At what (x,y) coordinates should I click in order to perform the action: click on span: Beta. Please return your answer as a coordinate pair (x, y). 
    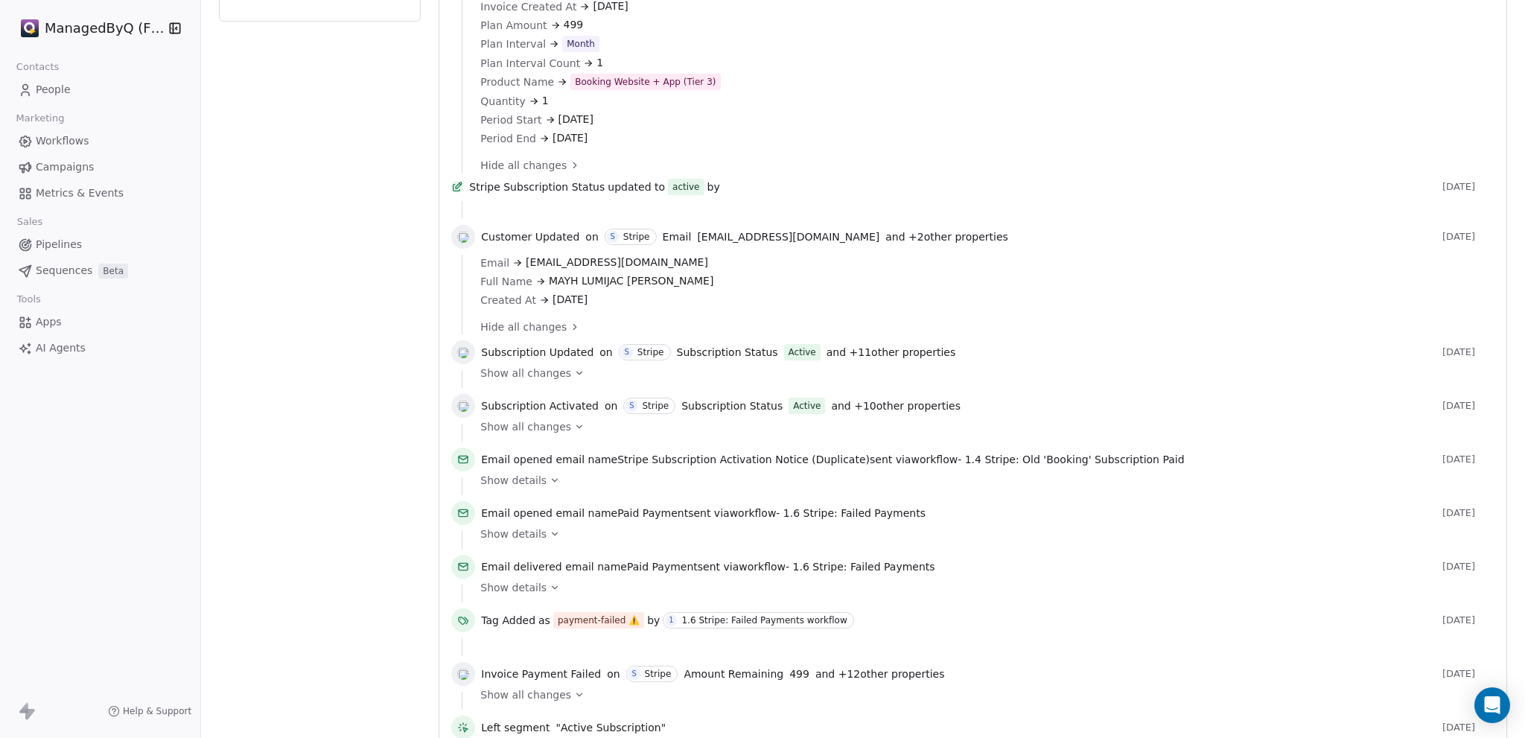
    Looking at the image, I should click on (113, 271).